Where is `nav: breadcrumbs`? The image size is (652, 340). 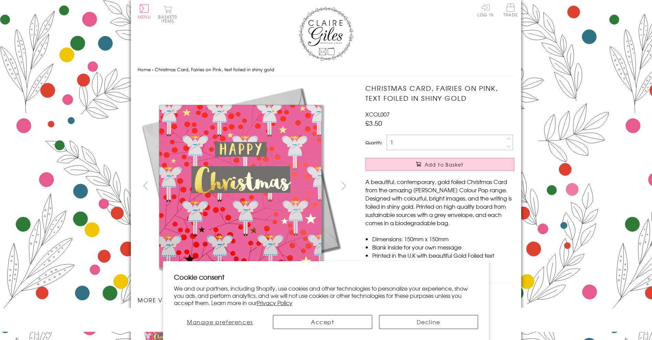 nav: breadcrumbs is located at coordinates (326, 70).